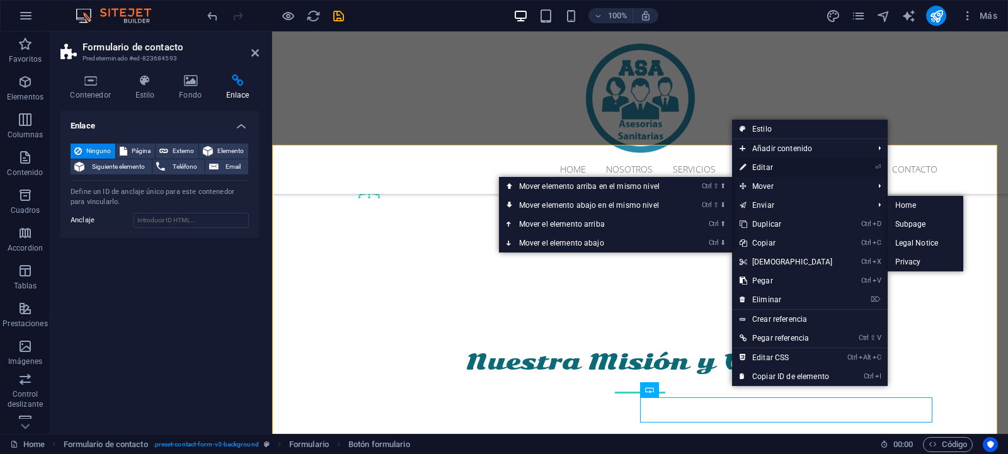 The width and height of the screenshot is (1008, 454). I want to click on span: Más, so click(979, 16).